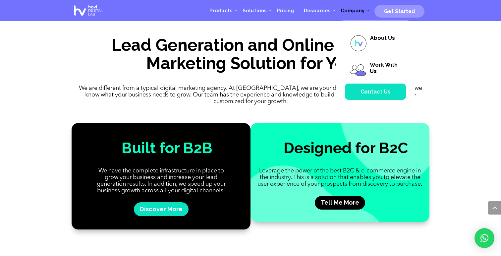 The image size is (501, 256). I want to click on span: Resources, so click(317, 11).